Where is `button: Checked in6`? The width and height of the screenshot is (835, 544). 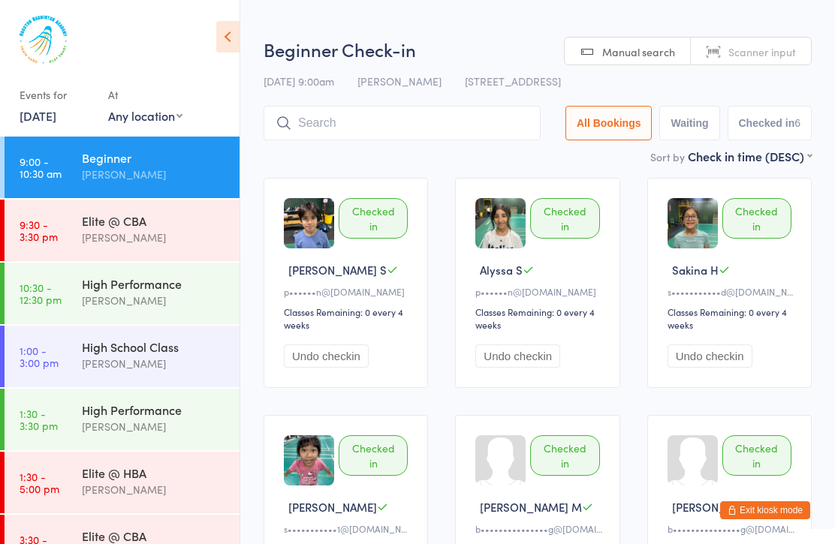 button: Checked in6 is located at coordinates (770, 123).